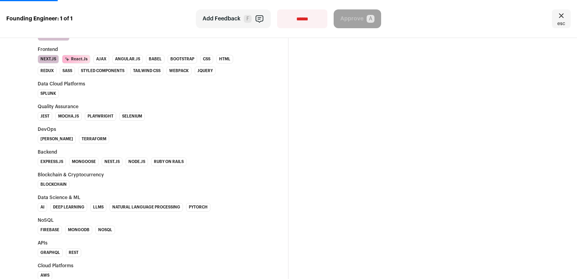 The height and width of the screenshot is (279, 577). Describe the element at coordinates (144, 49) in the screenshot. I see `h3: Frontend` at that location.